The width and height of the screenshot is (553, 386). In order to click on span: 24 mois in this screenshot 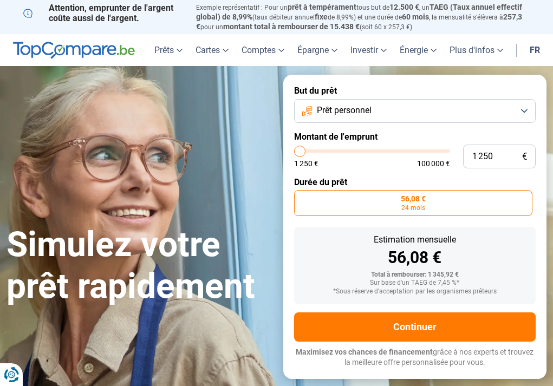, I will do `click(413, 208)`.